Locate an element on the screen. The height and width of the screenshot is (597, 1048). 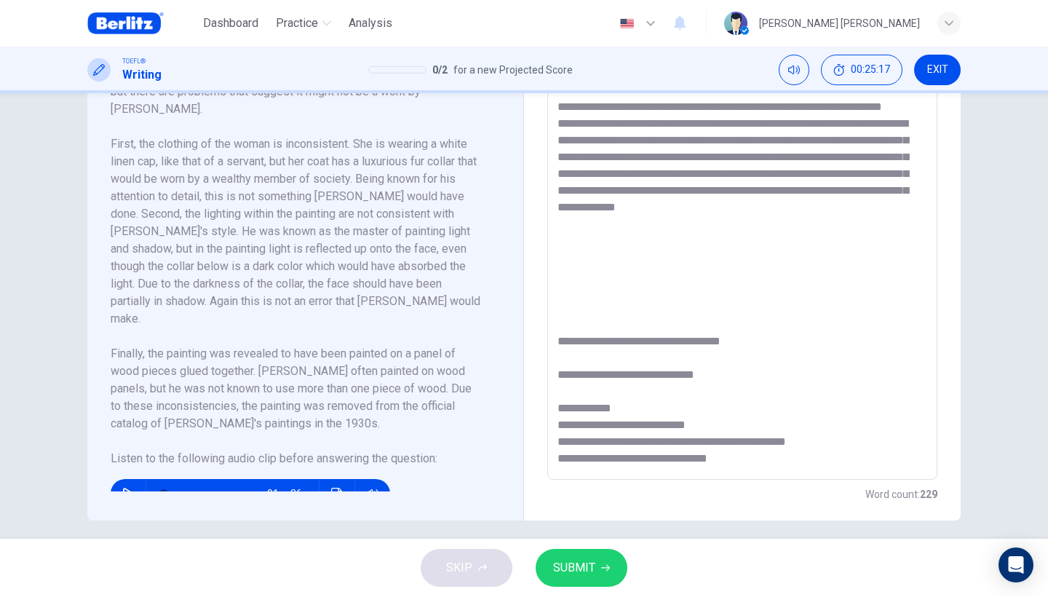
span: 0 / 2 is located at coordinates (440, 70).